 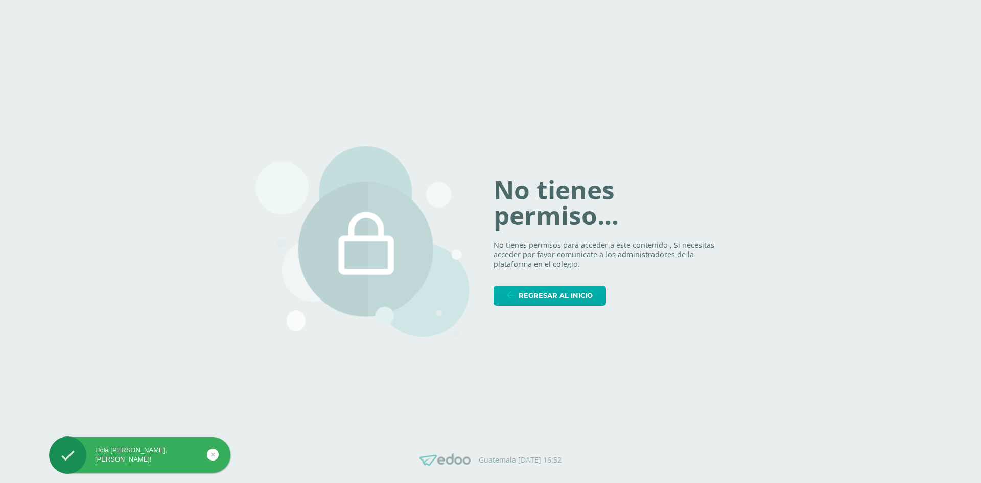 I want to click on a: Regresar al inicio, so click(x=550, y=295).